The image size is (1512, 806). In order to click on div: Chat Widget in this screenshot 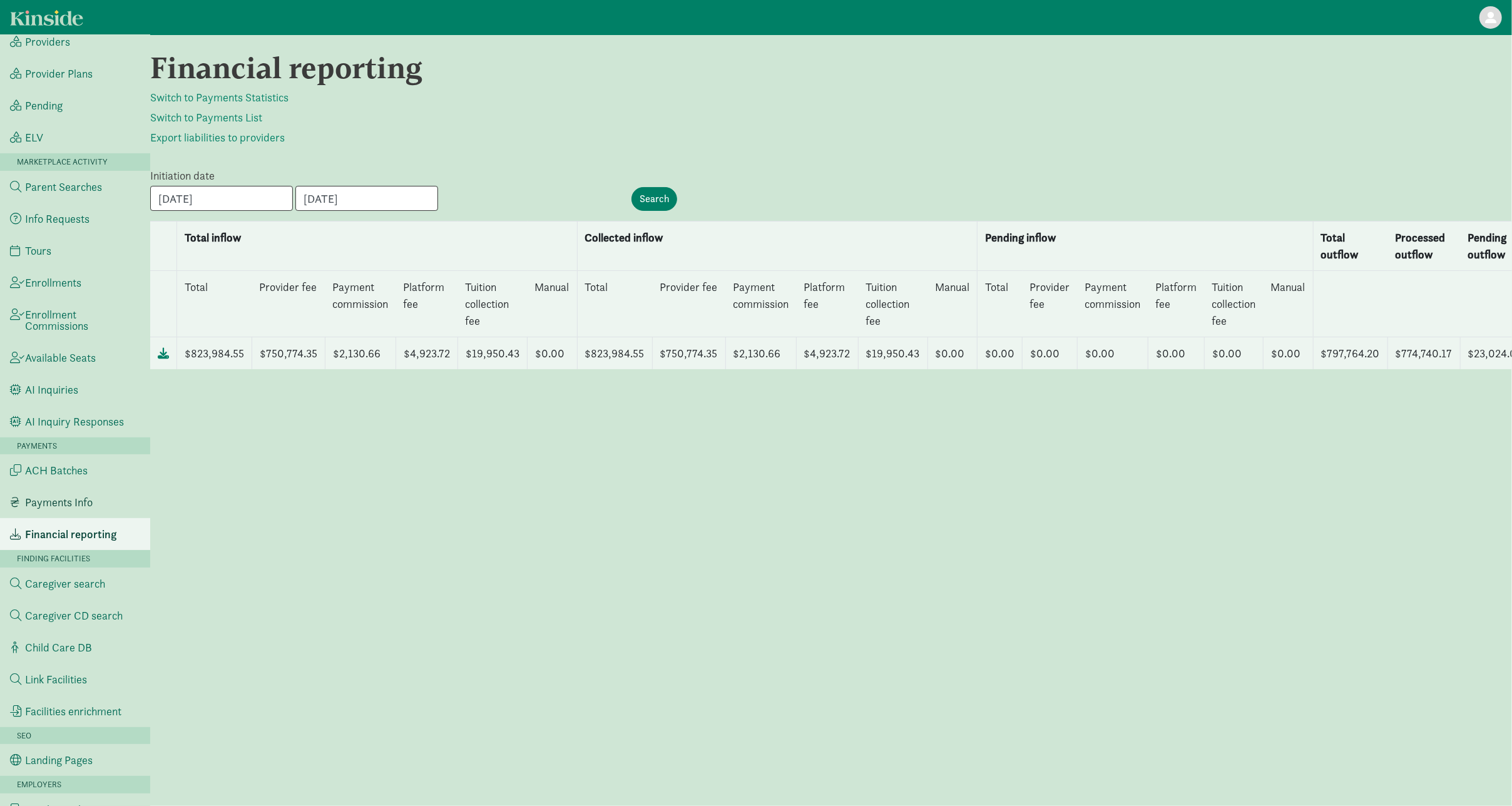, I will do `click(1481, 776)`.